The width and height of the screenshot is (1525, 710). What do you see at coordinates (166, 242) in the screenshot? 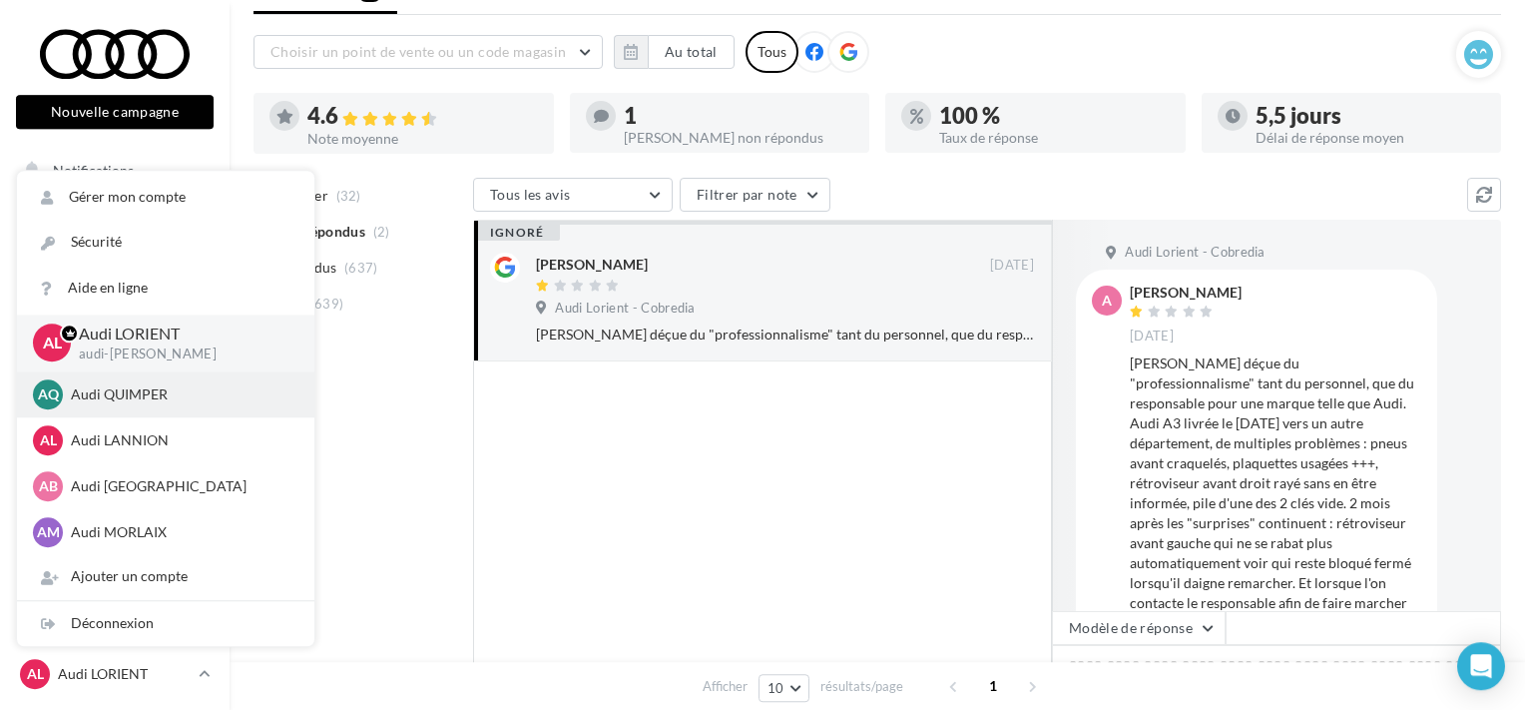
I see `a: Sécurité` at bounding box center [166, 242].